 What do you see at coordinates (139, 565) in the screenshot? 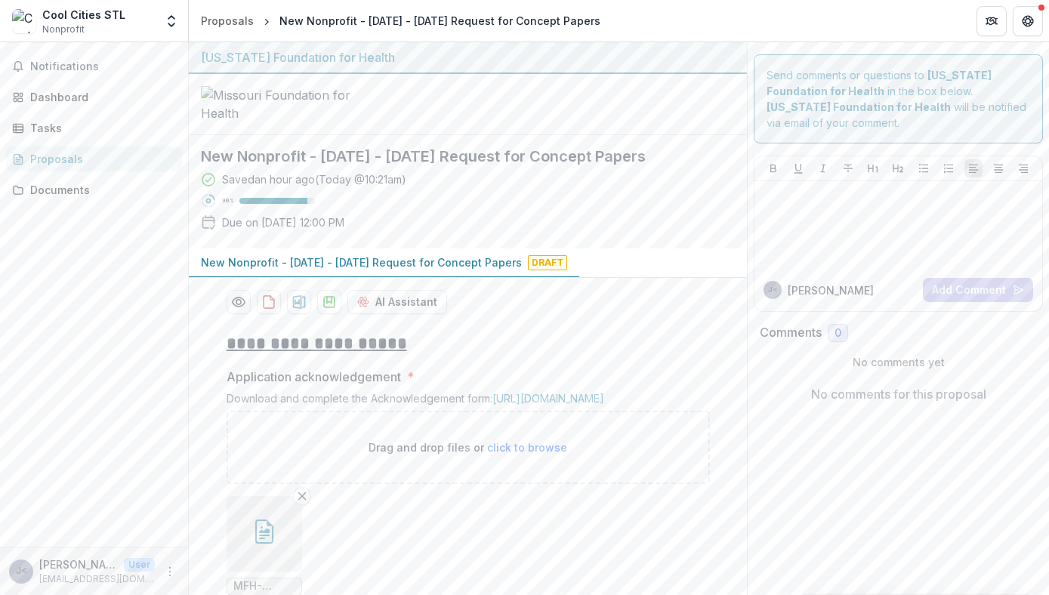
I see `p: User` at bounding box center [139, 565].